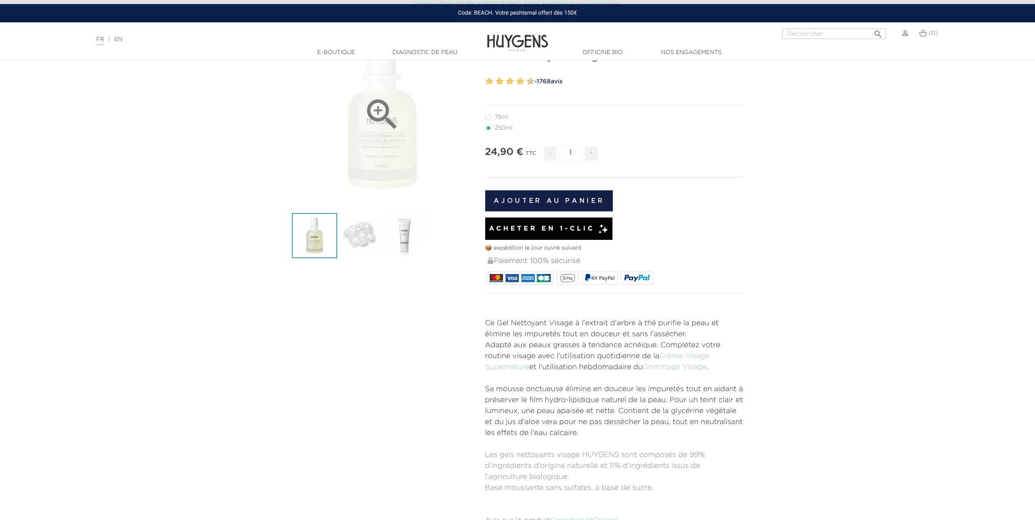 The height and width of the screenshot is (520, 1035). Describe the element at coordinates (638, 82) in the screenshot. I see `a: -1768avis` at that location.